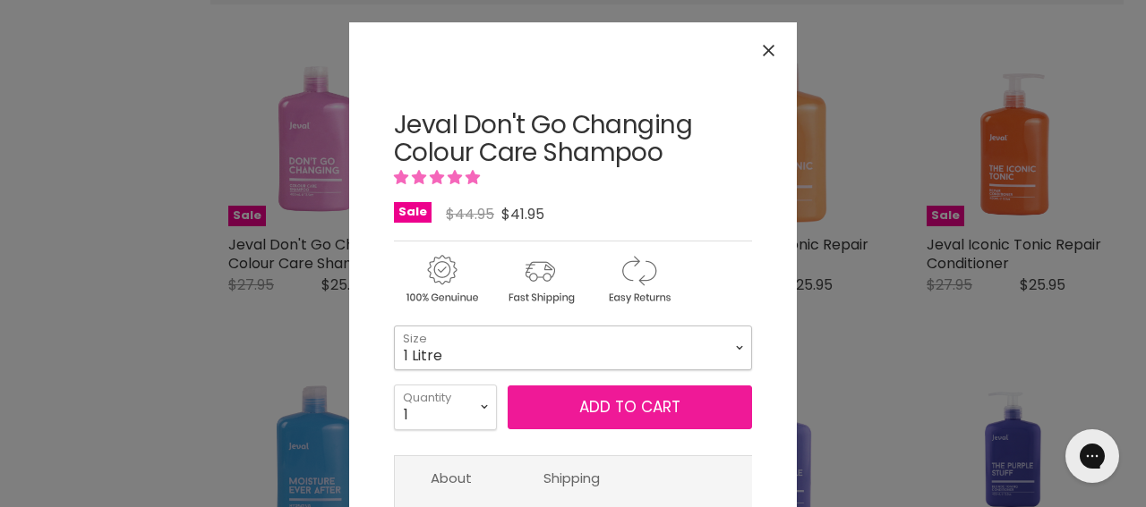 The height and width of the screenshot is (507, 1146). What do you see at coordinates (451, 478) in the screenshot?
I see `a: About` at bounding box center [451, 478].